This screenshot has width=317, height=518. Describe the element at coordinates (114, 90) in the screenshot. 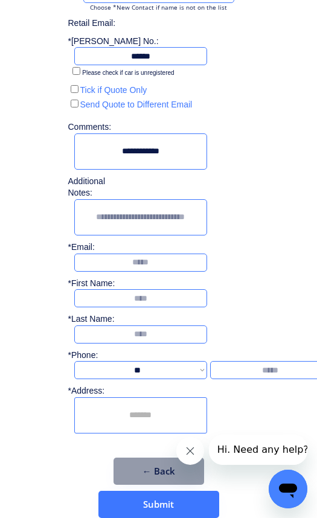

I see `label: Tick if Quote Only` at that location.